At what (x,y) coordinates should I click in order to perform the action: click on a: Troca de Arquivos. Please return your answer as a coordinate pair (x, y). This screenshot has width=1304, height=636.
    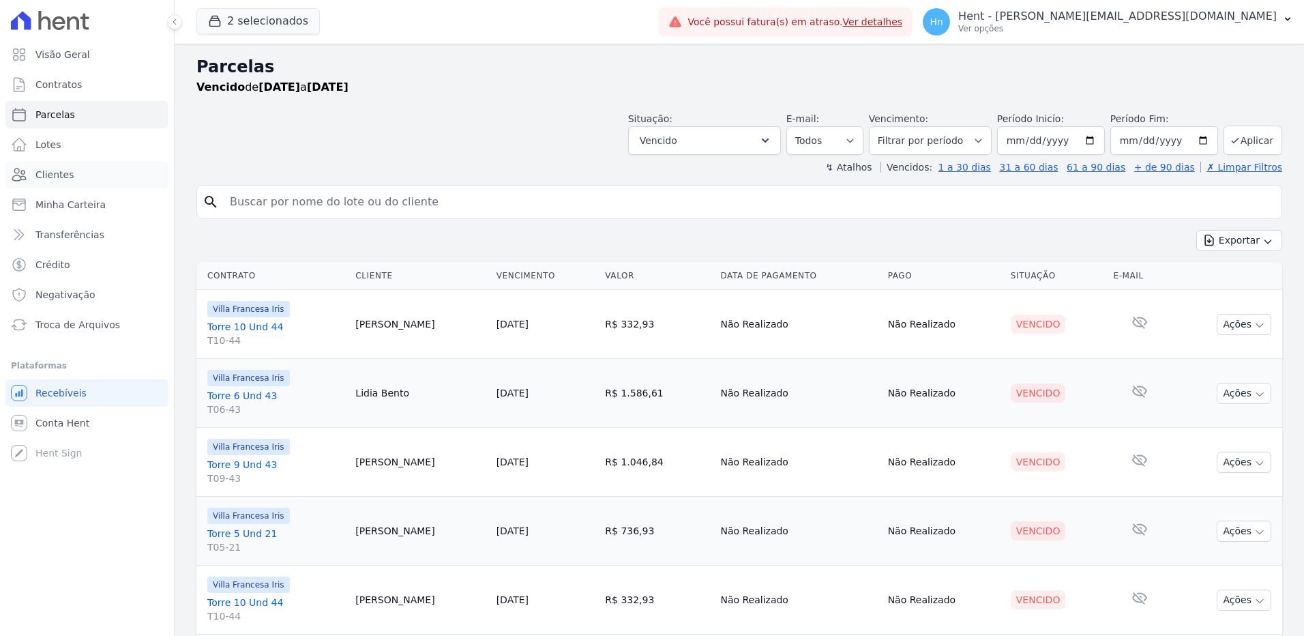
    Looking at the image, I should click on (87, 325).